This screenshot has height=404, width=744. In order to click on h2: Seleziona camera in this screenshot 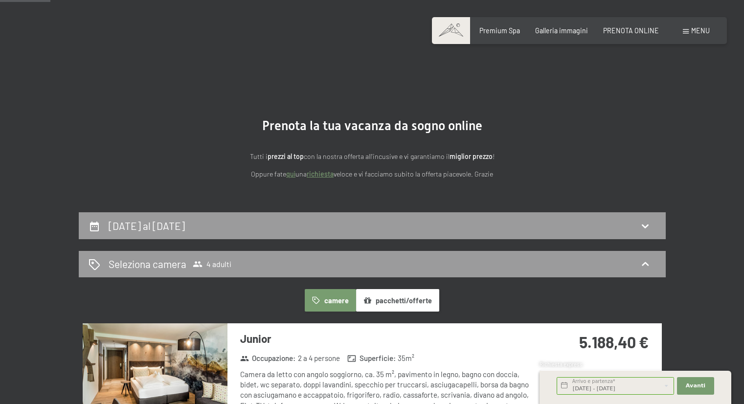, I will do `click(147, 264)`.